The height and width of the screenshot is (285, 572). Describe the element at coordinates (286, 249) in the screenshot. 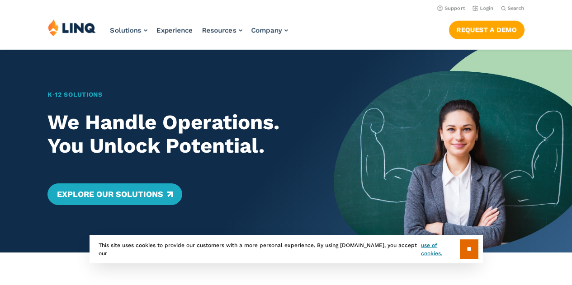

I see `div: This site uses cookies to provide our customers with a more personal experience. By using [DOMAIN...` at that location.